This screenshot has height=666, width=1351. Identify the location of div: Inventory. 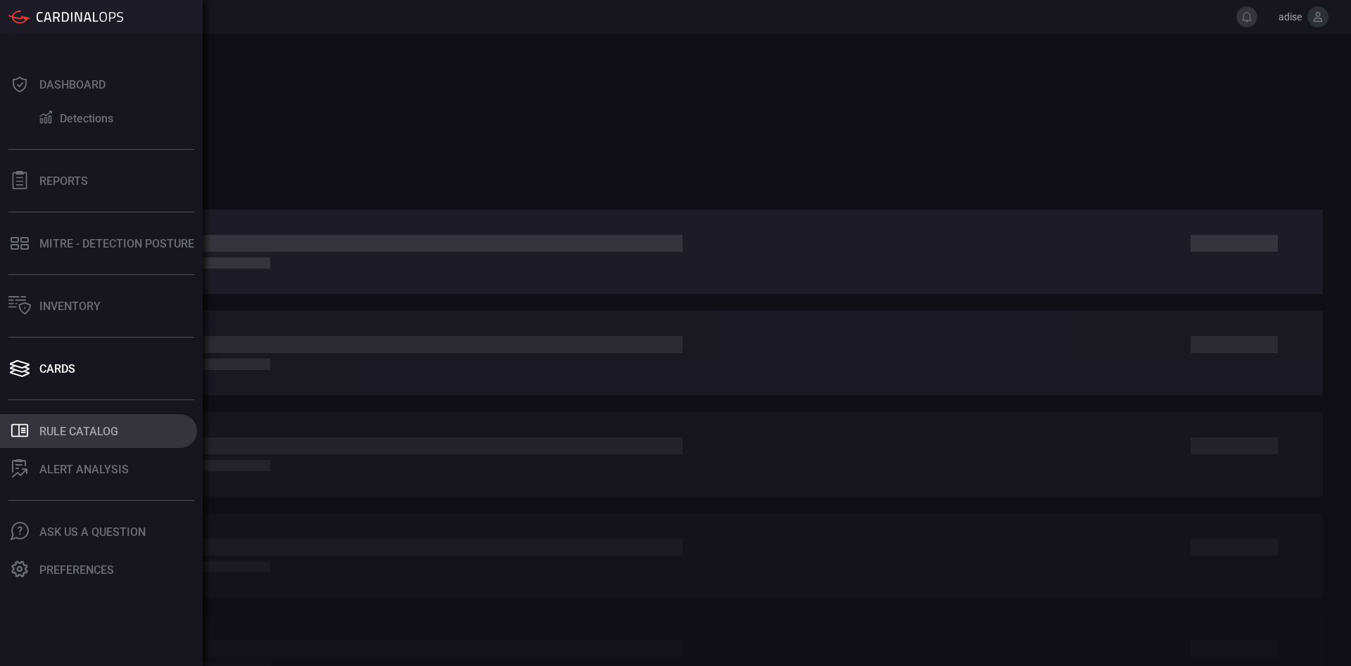
(70, 306).